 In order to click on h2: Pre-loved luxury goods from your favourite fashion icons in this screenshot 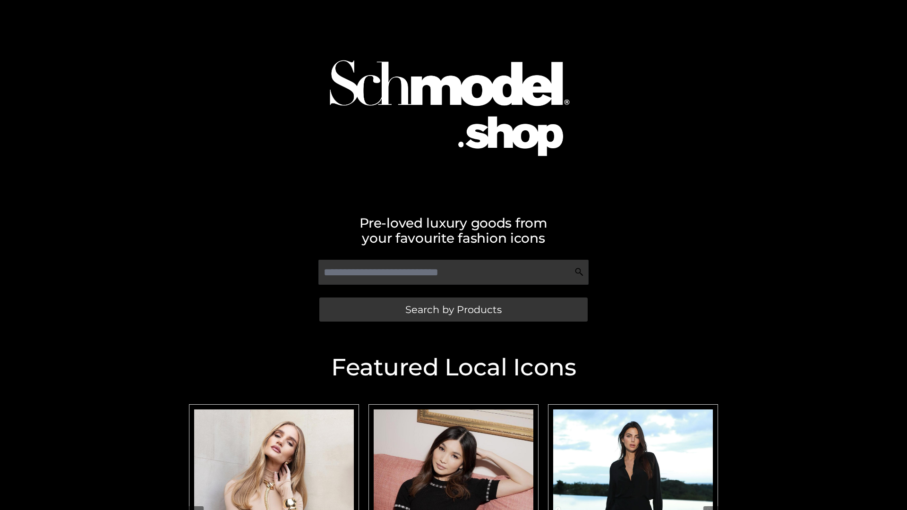, I will do `click(454, 231)`.